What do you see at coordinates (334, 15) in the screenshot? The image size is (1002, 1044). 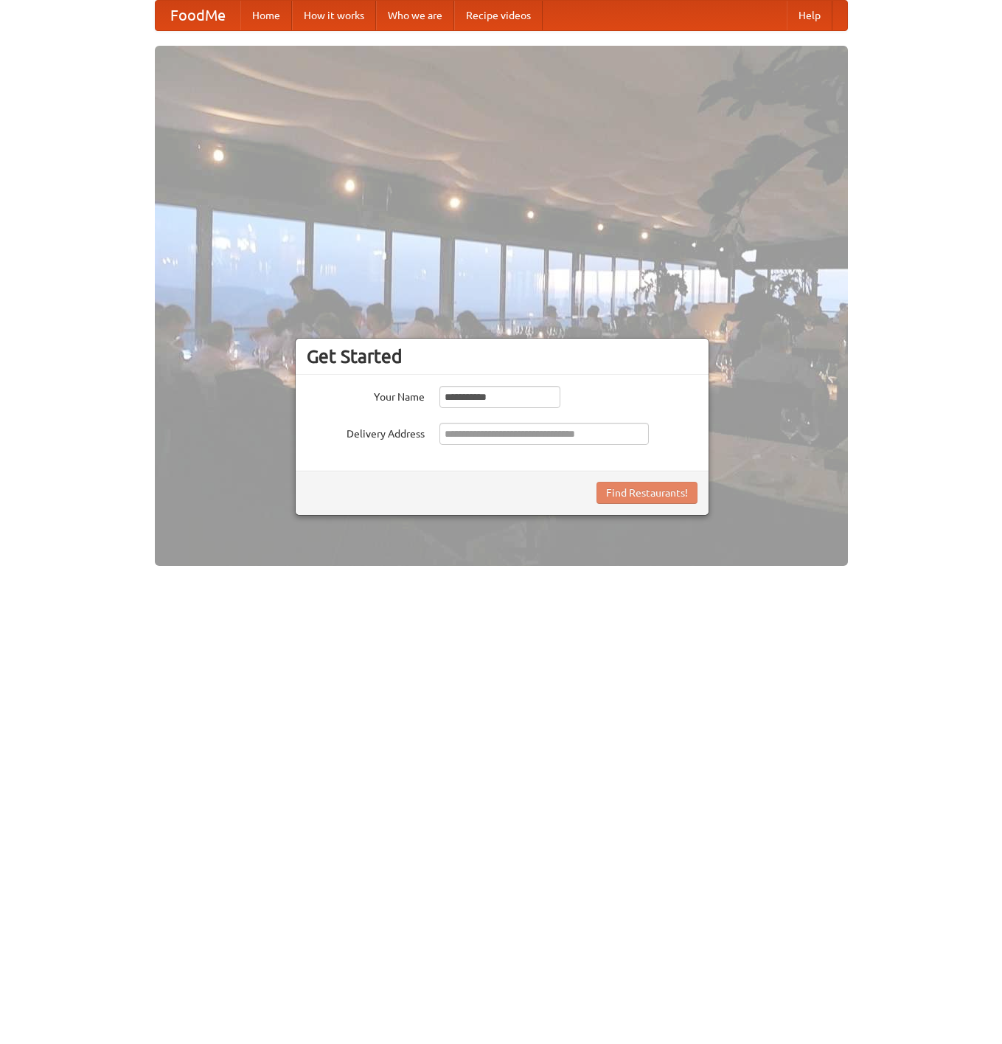 I see `a: How it works` at bounding box center [334, 15].